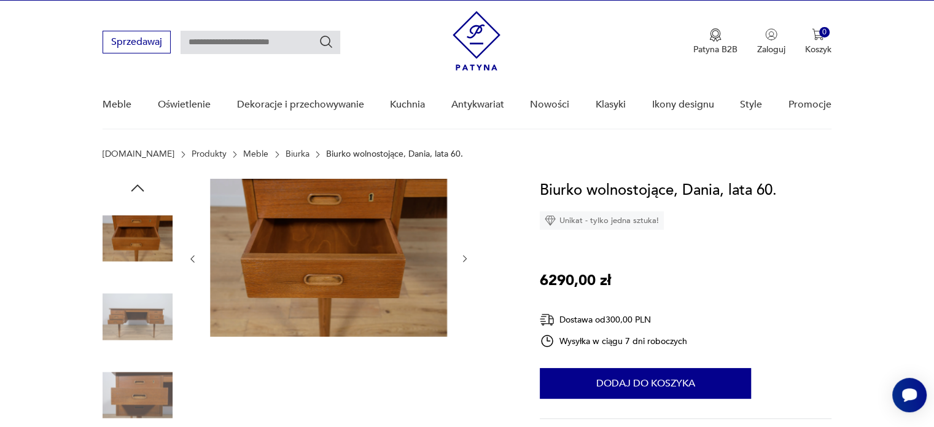  I want to click on a: Sprzedawaj, so click(136, 43).